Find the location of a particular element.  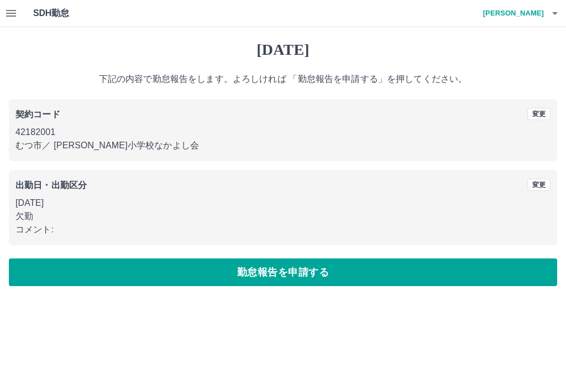

p: 下記の内容で勤怠報告をします。よろしければ 「勤怠報告を申請する」を押してください。 is located at coordinates (283, 79).